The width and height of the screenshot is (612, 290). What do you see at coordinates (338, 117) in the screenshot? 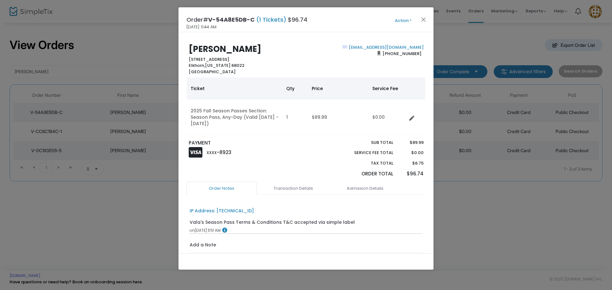
I see `td: $89.99` at bounding box center [338, 117].